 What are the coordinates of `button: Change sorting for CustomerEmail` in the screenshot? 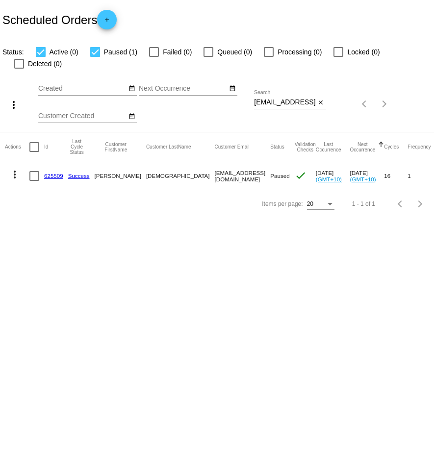 It's located at (232, 147).